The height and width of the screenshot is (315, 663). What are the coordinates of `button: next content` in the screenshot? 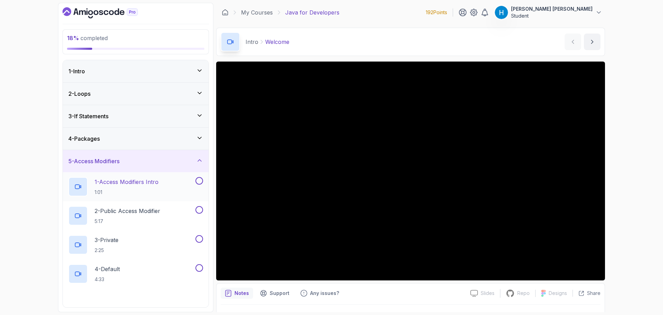 It's located at (593, 42).